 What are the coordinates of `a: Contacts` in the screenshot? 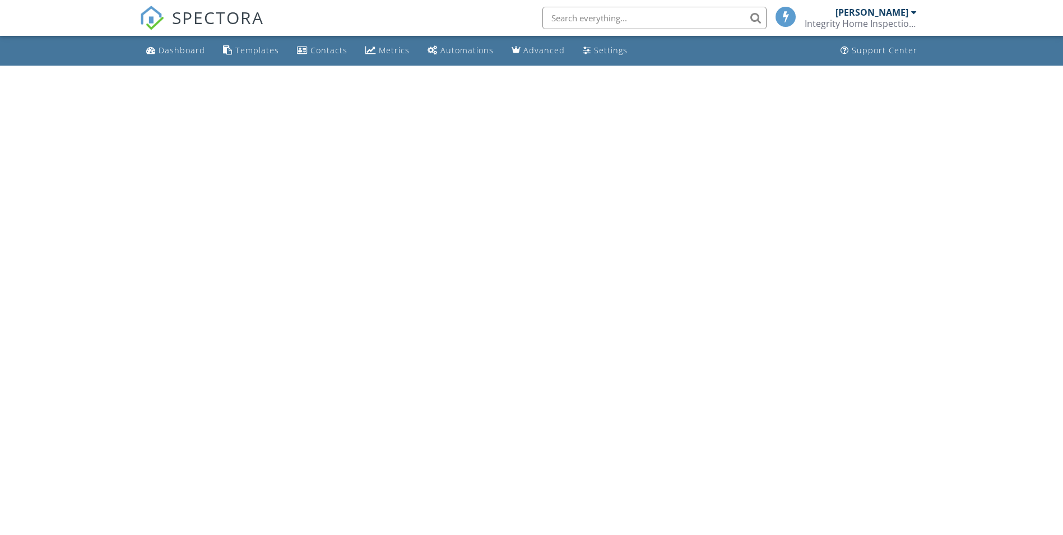 It's located at (322, 50).